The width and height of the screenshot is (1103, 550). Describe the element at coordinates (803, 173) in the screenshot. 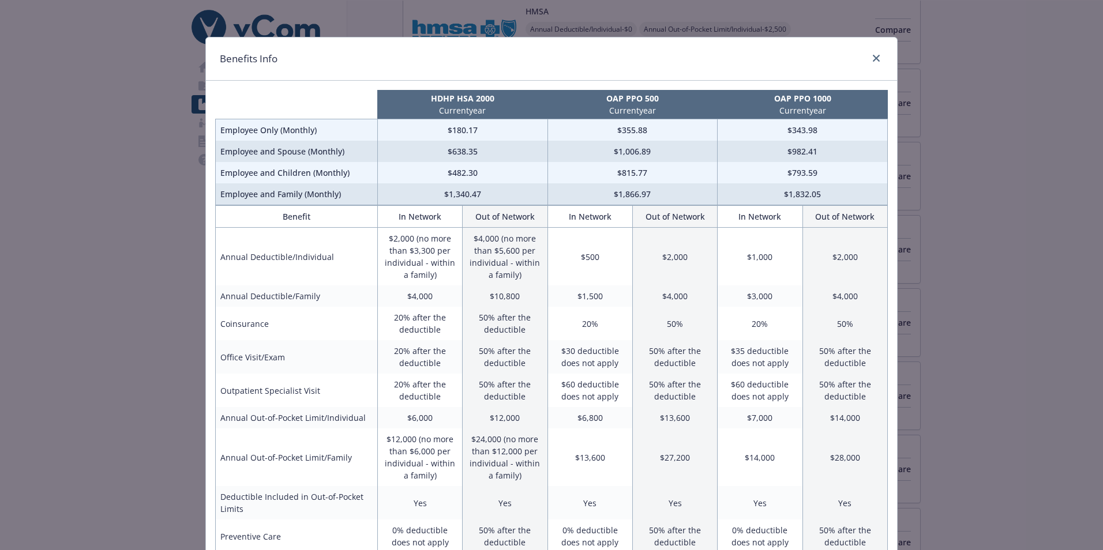

I see `td: $793.59` at that location.